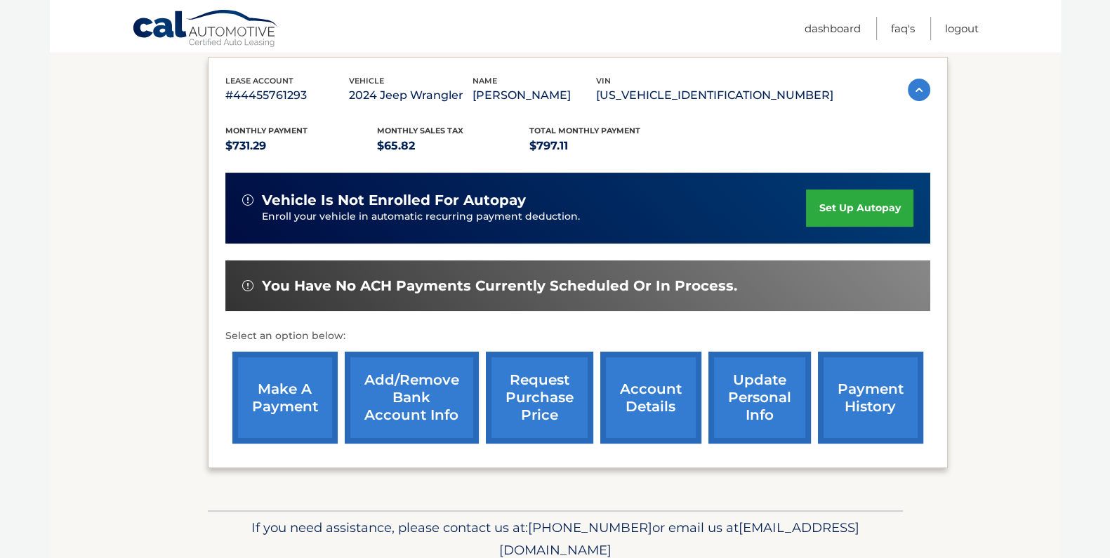 Image resolution: width=1110 pixels, height=558 pixels. Describe the element at coordinates (484, 81) in the screenshot. I see `span: name` at that location.